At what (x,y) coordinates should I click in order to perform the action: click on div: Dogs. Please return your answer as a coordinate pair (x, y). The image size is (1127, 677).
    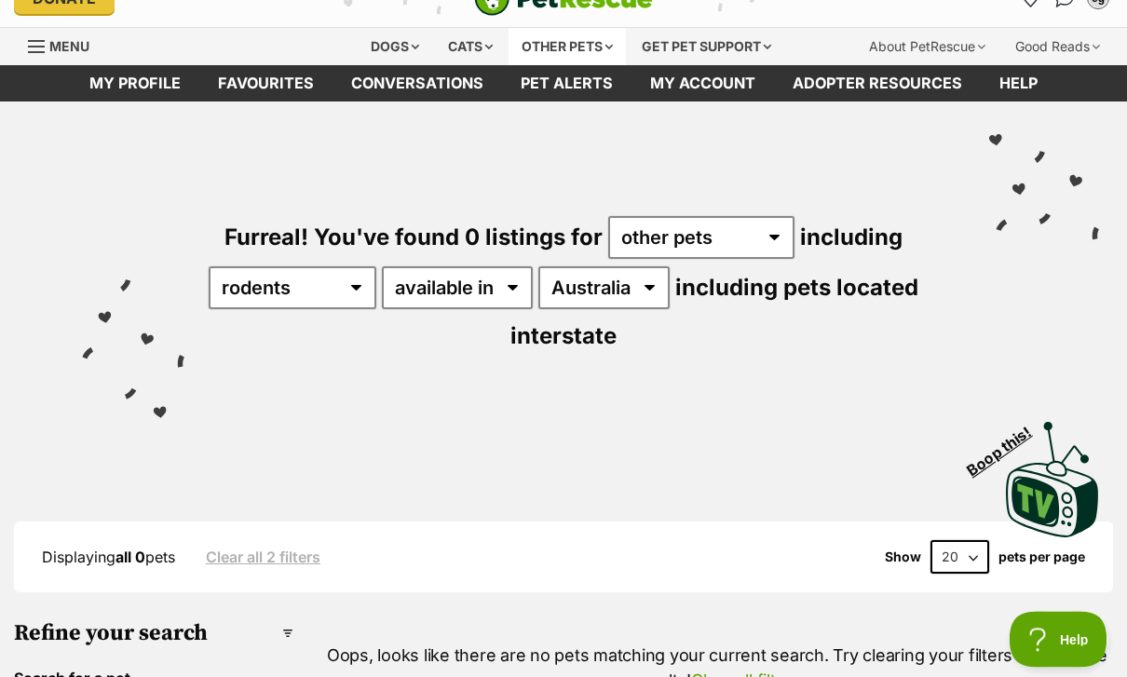
    Looking at the image, I should click on (395, 47).